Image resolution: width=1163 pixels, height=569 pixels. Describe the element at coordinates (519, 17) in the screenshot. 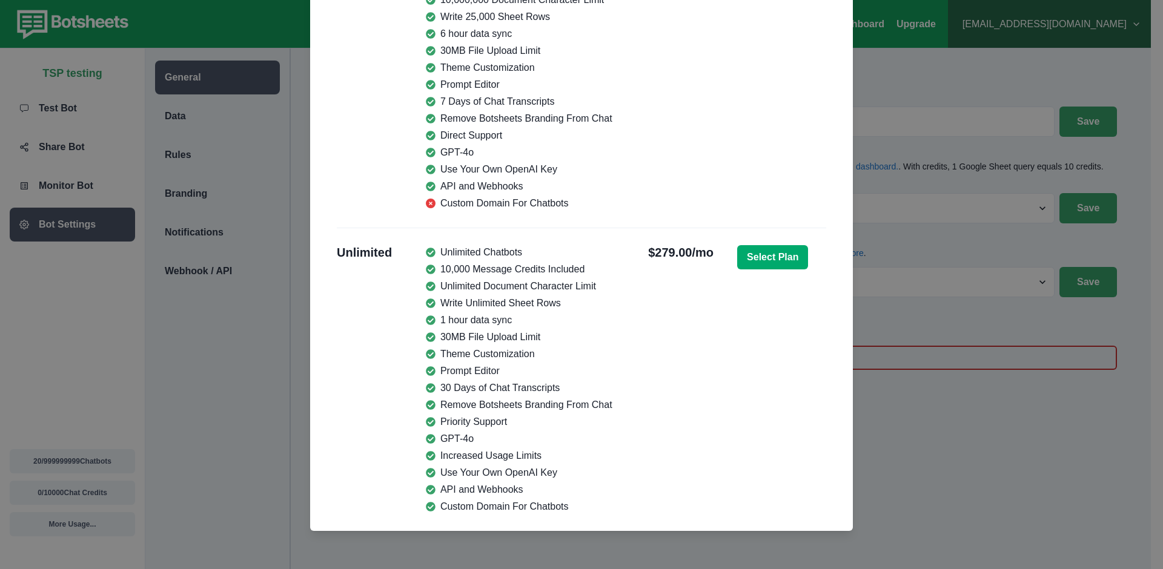

I see `li: Write 25,000 Sheet Rows` at that location.